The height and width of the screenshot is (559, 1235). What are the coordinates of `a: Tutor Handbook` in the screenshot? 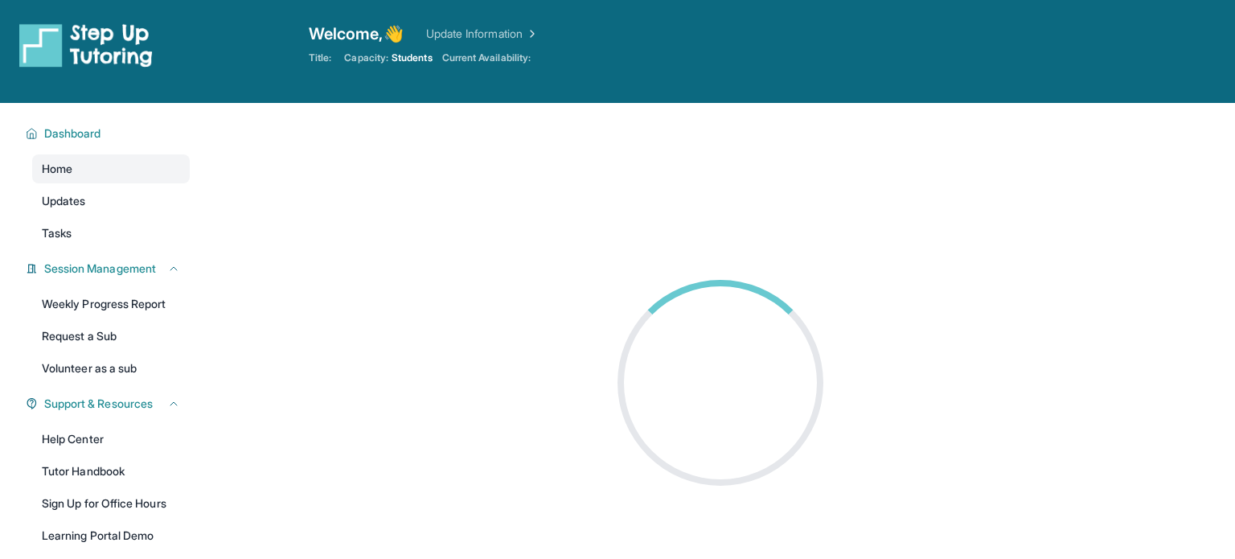 It's located at (111, 471).